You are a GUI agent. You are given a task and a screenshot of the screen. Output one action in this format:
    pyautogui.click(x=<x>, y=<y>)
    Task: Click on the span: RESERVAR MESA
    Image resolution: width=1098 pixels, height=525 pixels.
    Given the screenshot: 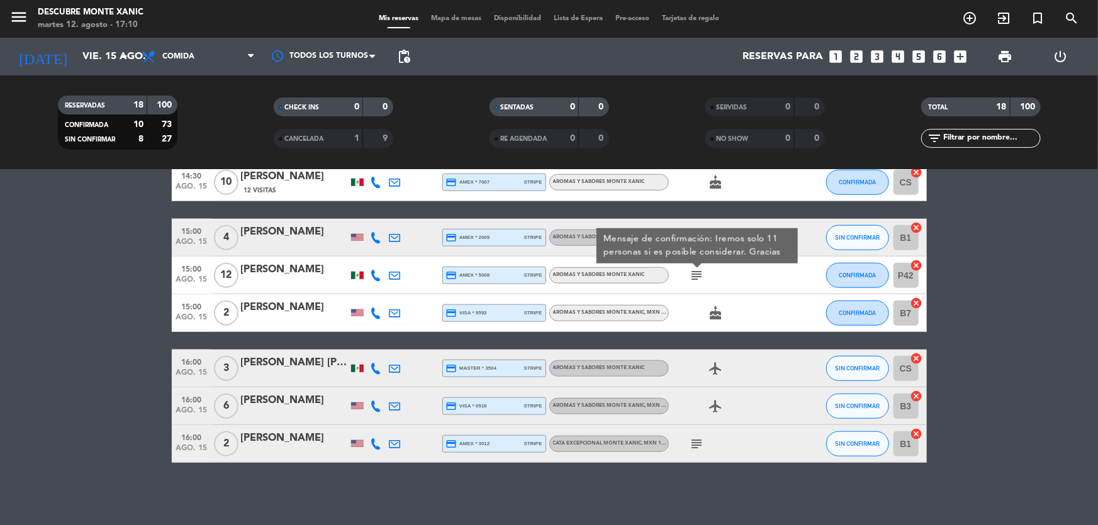 What is the action you would take?
    pyautogui.click(x=969, y=18)
    